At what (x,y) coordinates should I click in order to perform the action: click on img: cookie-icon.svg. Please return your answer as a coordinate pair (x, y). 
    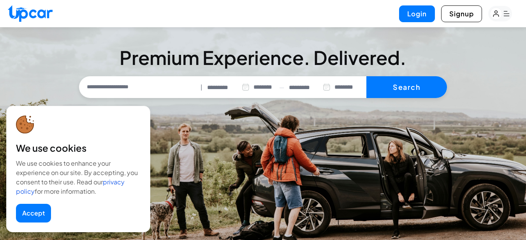
    Looking at the image, I should click on (25, 125).